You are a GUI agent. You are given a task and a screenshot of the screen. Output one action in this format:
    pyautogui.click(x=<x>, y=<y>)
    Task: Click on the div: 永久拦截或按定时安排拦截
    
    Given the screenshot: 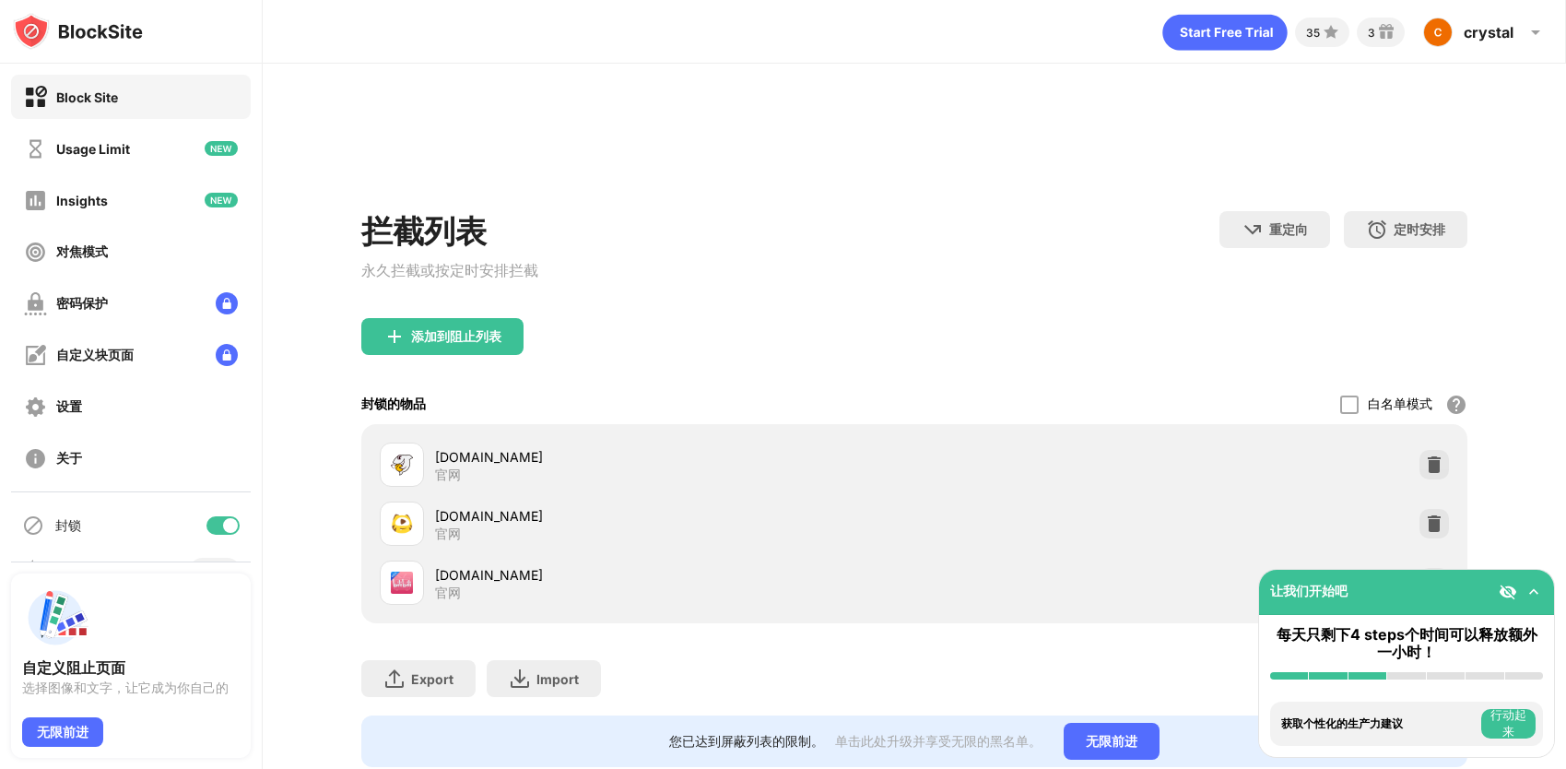 What is the action you would take?
    pyautogui.click(x=450, y=271)
    